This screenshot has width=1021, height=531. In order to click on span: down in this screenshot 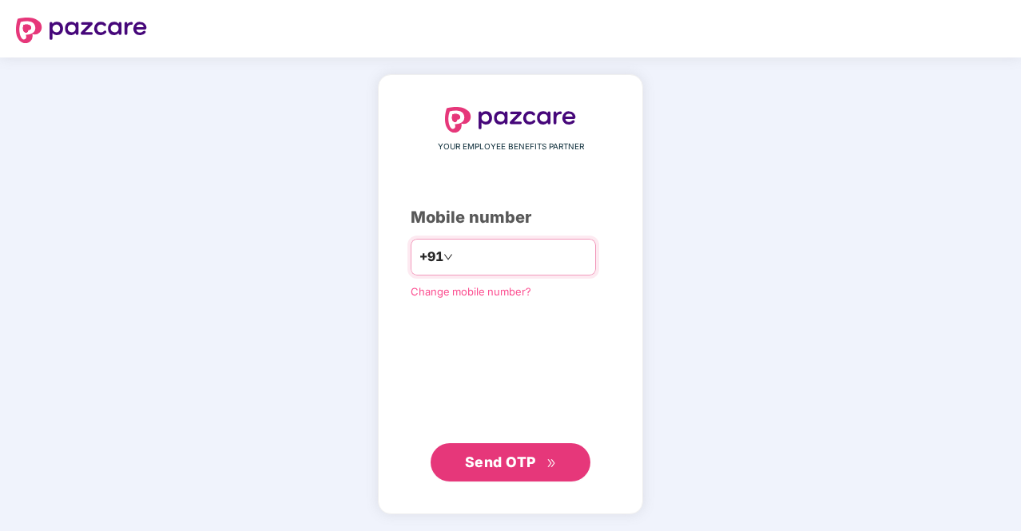, I will do `click(448, 257)`.